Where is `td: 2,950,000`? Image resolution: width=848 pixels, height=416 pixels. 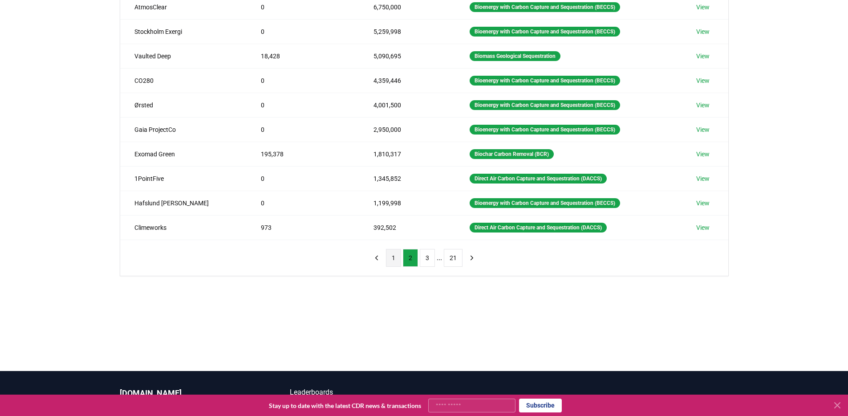
td: 2,950,000 is located at coordinates (407, 129).